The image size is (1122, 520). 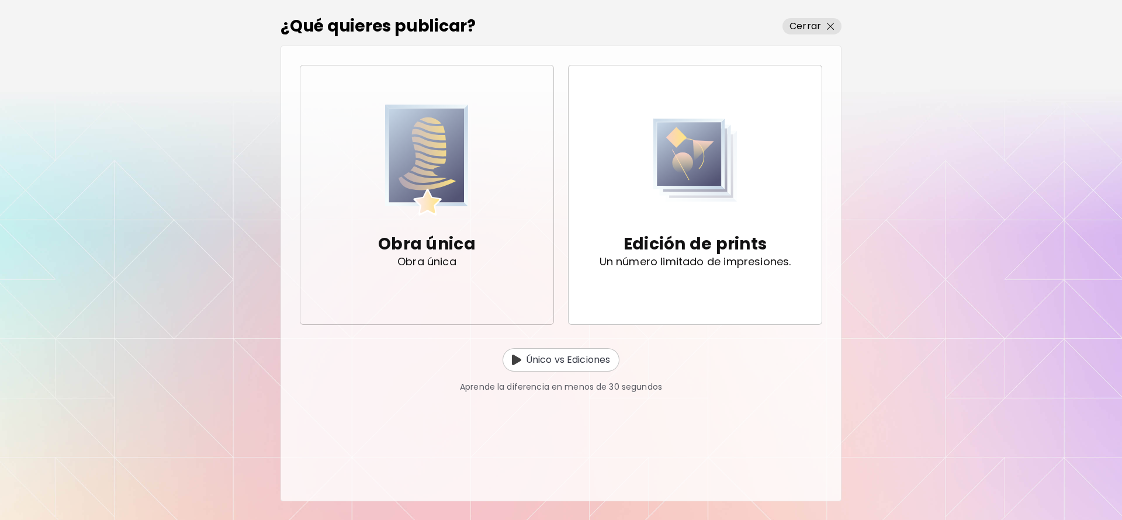 I want to click on img: Print Edition, so click(x=695, y=160).